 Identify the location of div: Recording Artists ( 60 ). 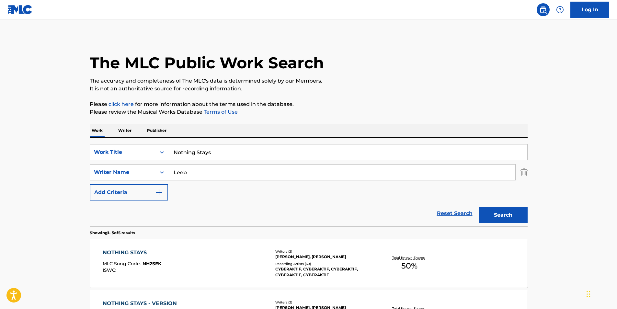
(324, 264).